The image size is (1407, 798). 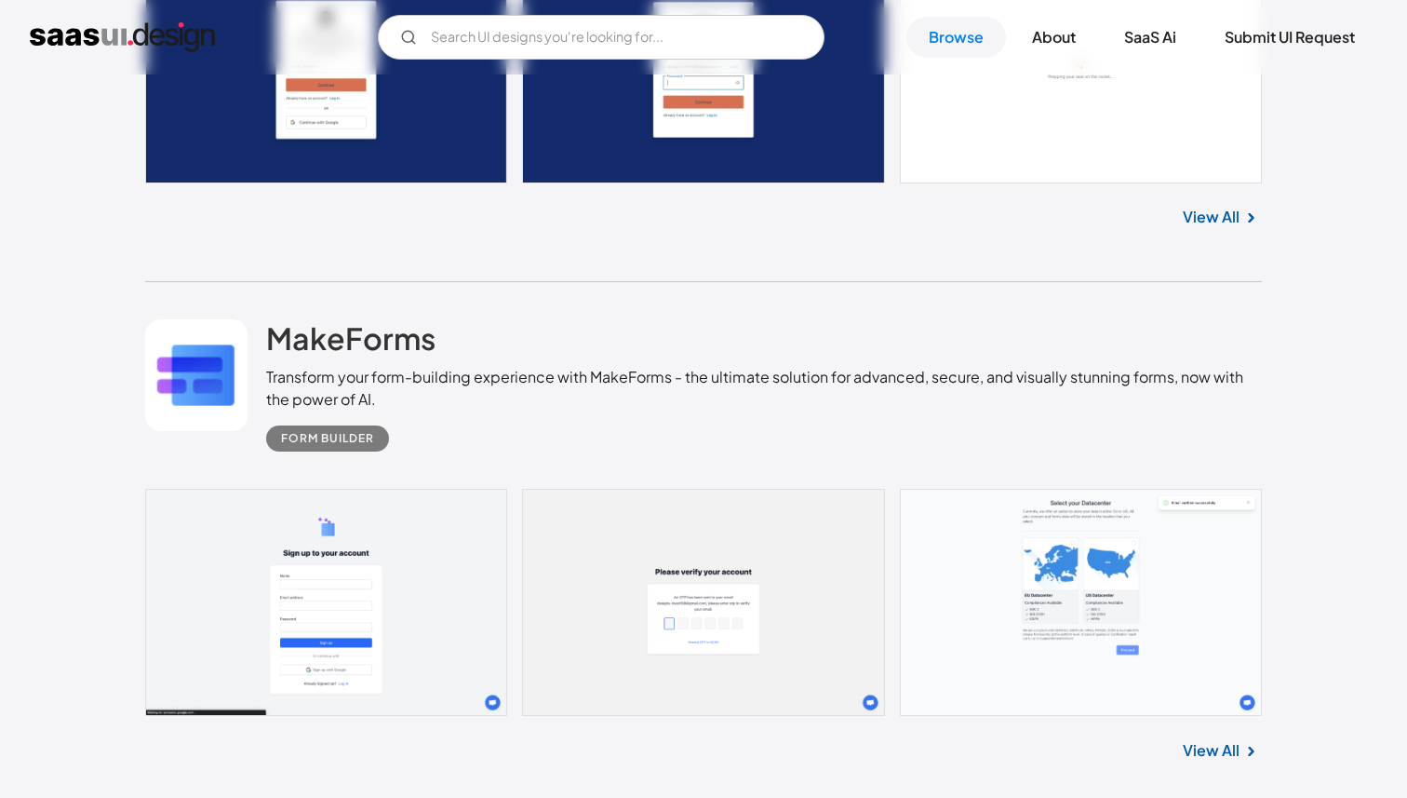 I want to click on a: Submit UI Request, so click(x=1290, y=37).